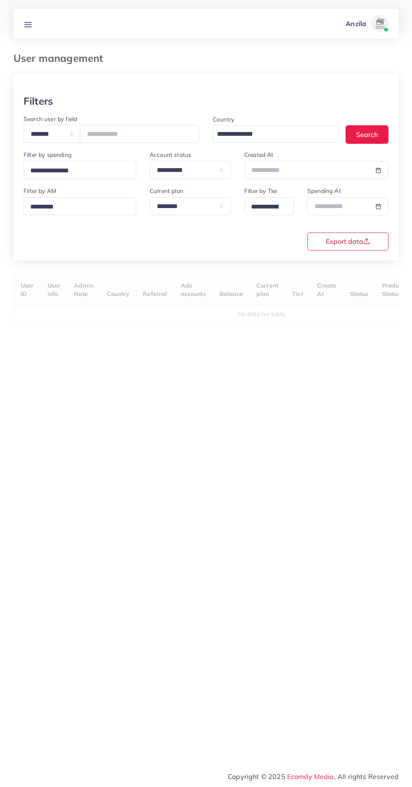 The width and height of the screenshot is (412, 787). What do you see at coordinates (356, 24) in the screenshot?
I see `p: Anzila` at bounding box center [356, 24].